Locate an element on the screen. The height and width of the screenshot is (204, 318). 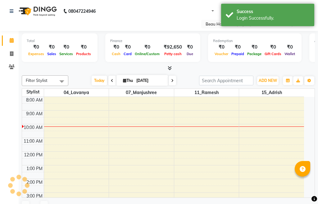
b: 08047224946 is located at coordinates (82, 11).